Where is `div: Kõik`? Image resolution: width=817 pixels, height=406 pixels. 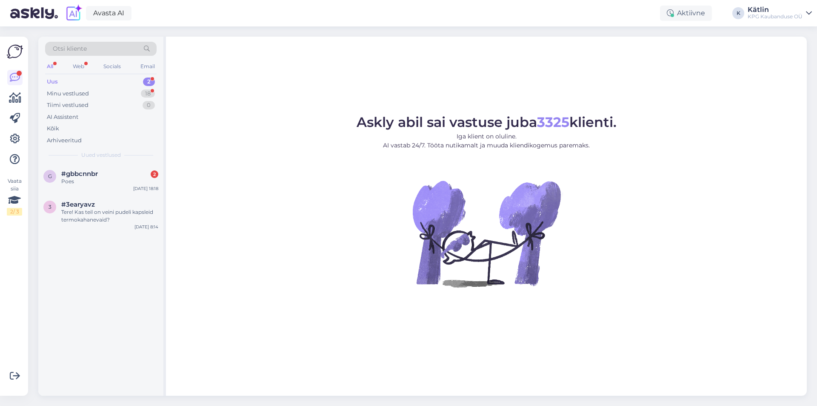 div: Kõik is located at coordinates (53, 129).